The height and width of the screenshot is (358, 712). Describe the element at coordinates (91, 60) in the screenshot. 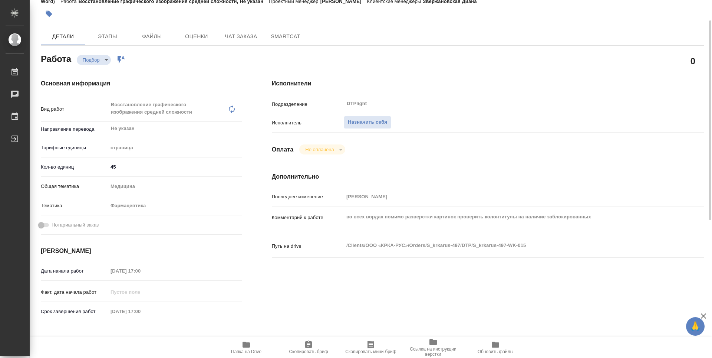

I see `button: Подбор` at that location.